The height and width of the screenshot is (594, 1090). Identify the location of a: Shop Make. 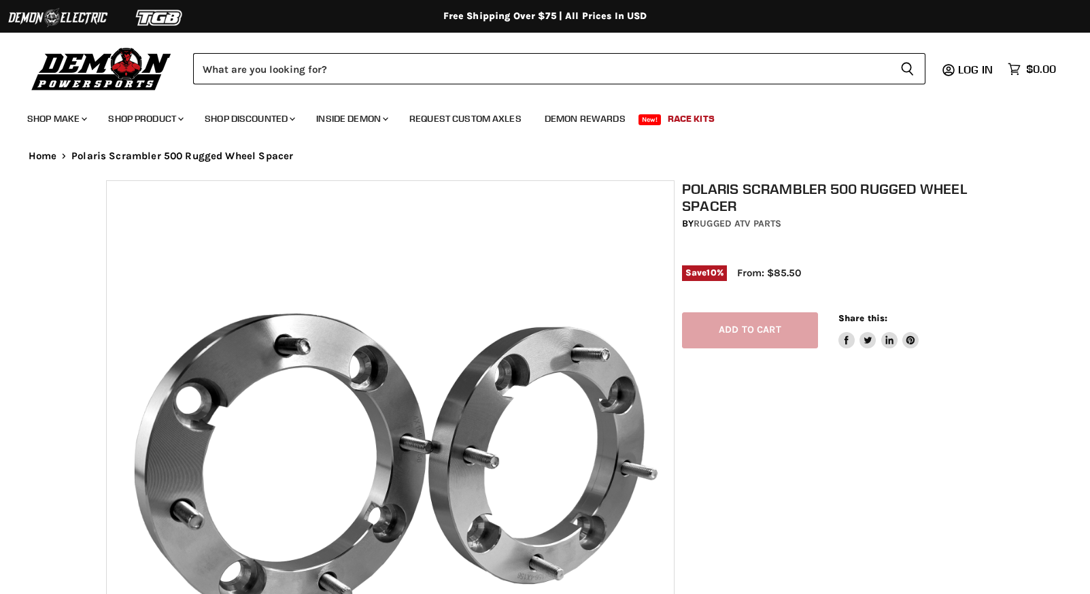
(56, 118).